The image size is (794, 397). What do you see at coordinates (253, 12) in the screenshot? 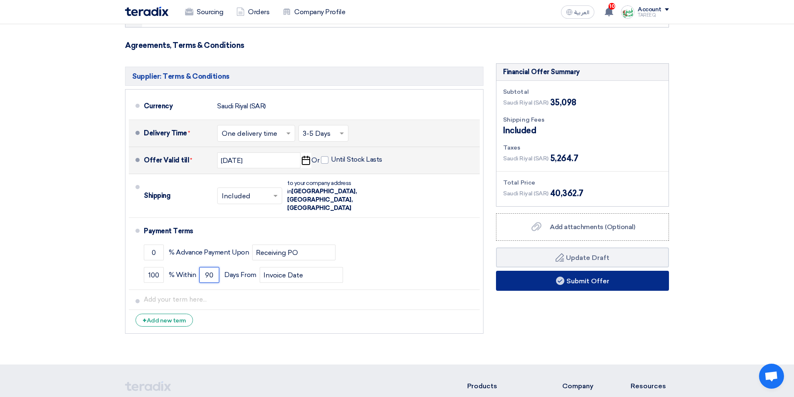
I see `a: Orders` at bounding box center [253, 12].